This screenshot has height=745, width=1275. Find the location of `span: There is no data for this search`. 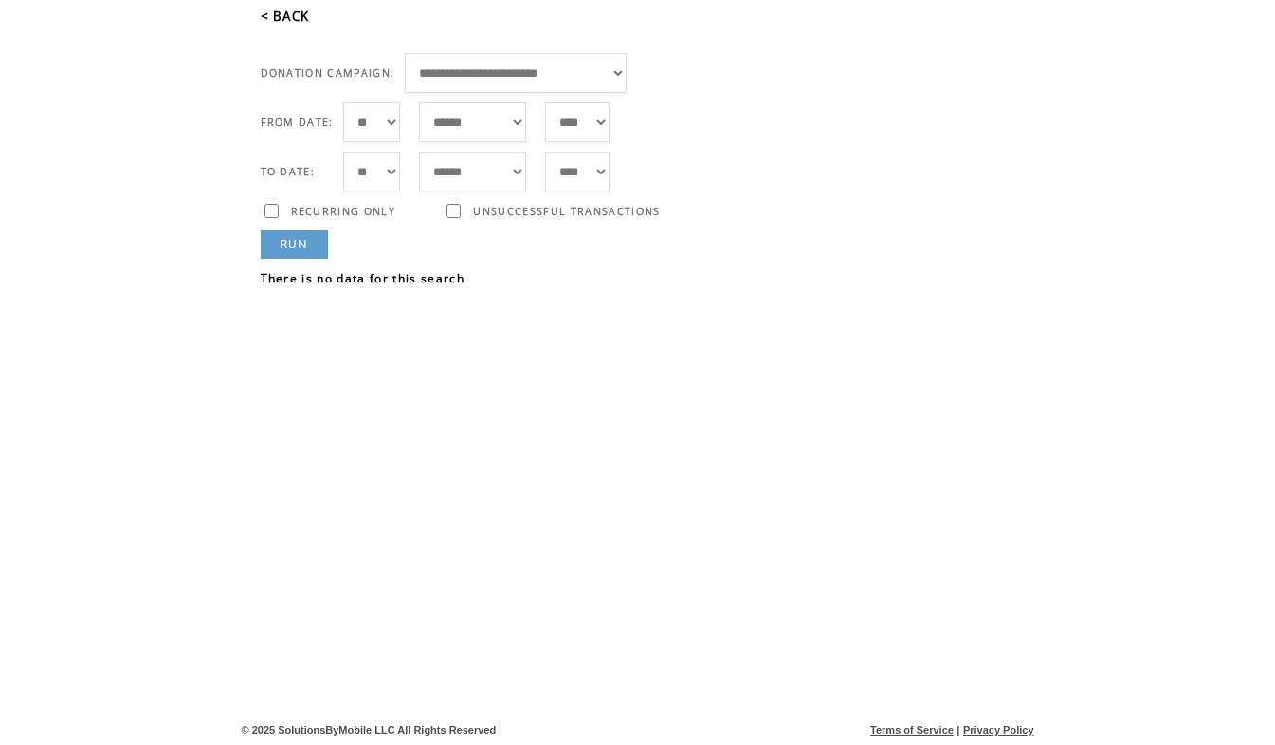

span: There is no data for this search is located at coordinates (363, 278).